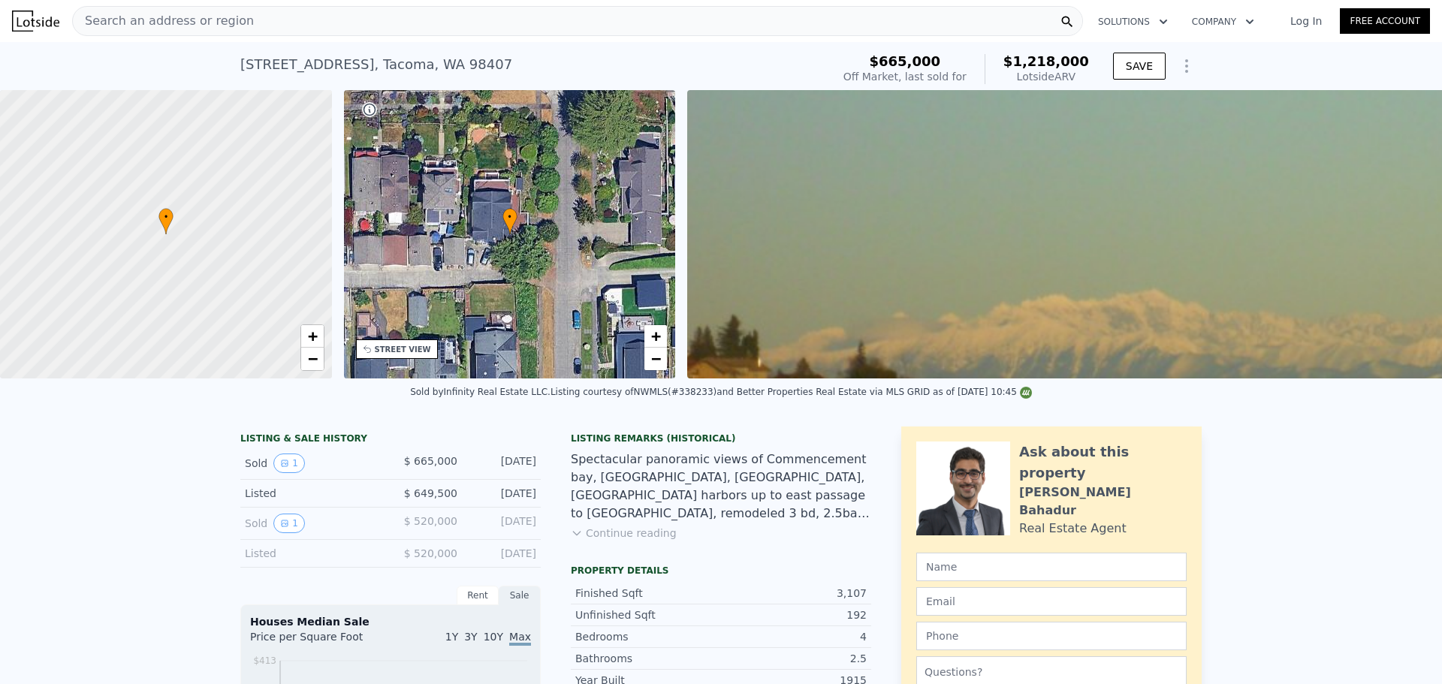  What do you see at coordinates (1046, 61) in the screenshot?
I see `span: $1,218,000` at bounding box center [1046, 61].